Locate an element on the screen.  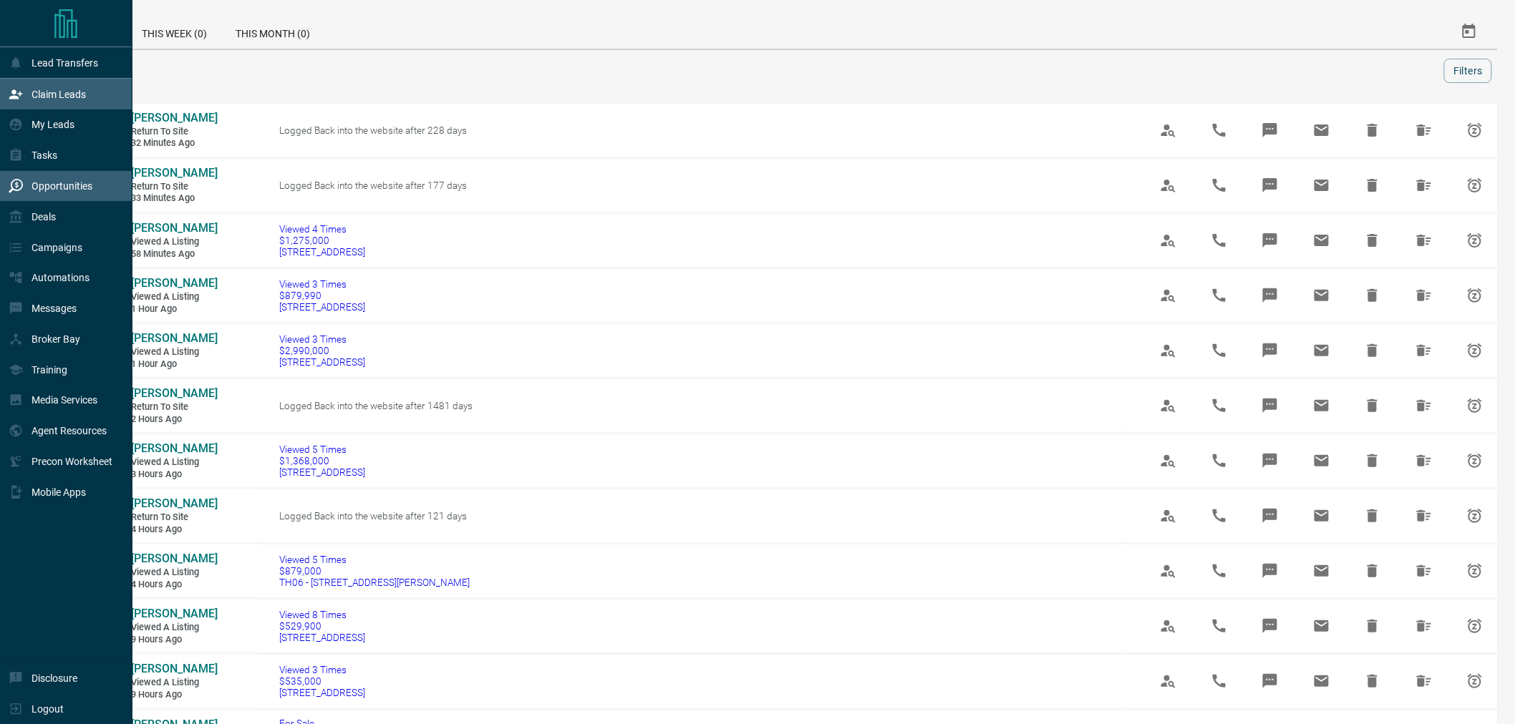
span: Logged Back into the website after 121 days is located at coordinates (373, 516).